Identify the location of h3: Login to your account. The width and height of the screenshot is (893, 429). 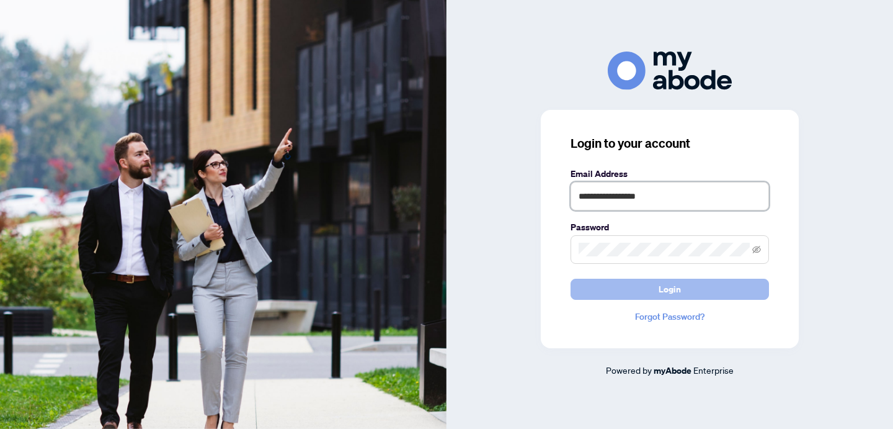
(670, 143).